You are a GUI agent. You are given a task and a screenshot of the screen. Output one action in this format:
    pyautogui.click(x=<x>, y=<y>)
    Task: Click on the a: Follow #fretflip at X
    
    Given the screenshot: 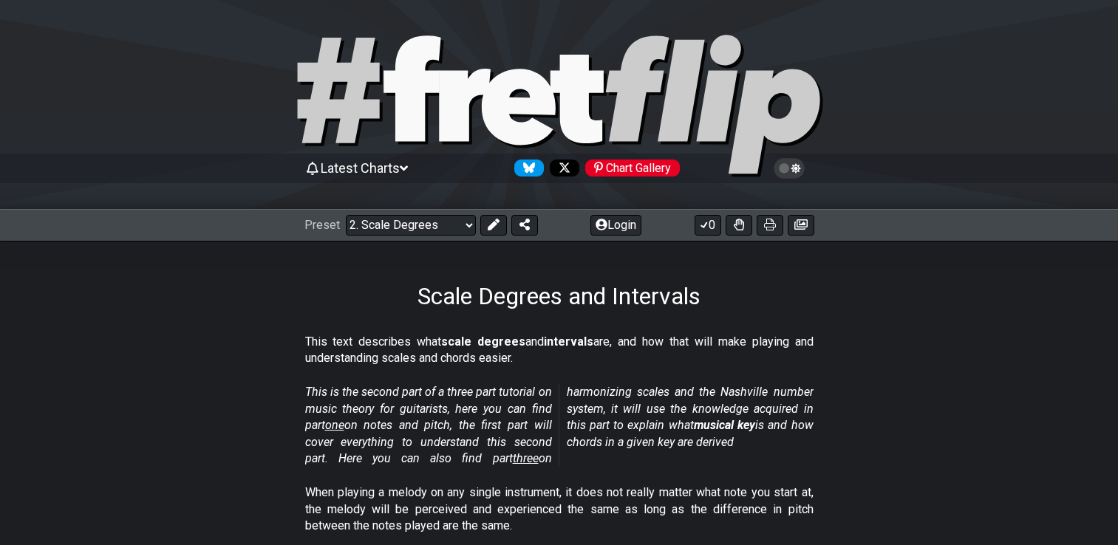 What is the action you would take?
    pyautogui.click(x=562, y=168)
    